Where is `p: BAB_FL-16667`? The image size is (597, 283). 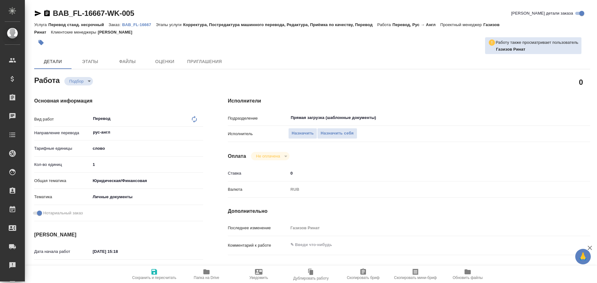 p: BAB_FL-16667 is located at coordinates (139, 25).